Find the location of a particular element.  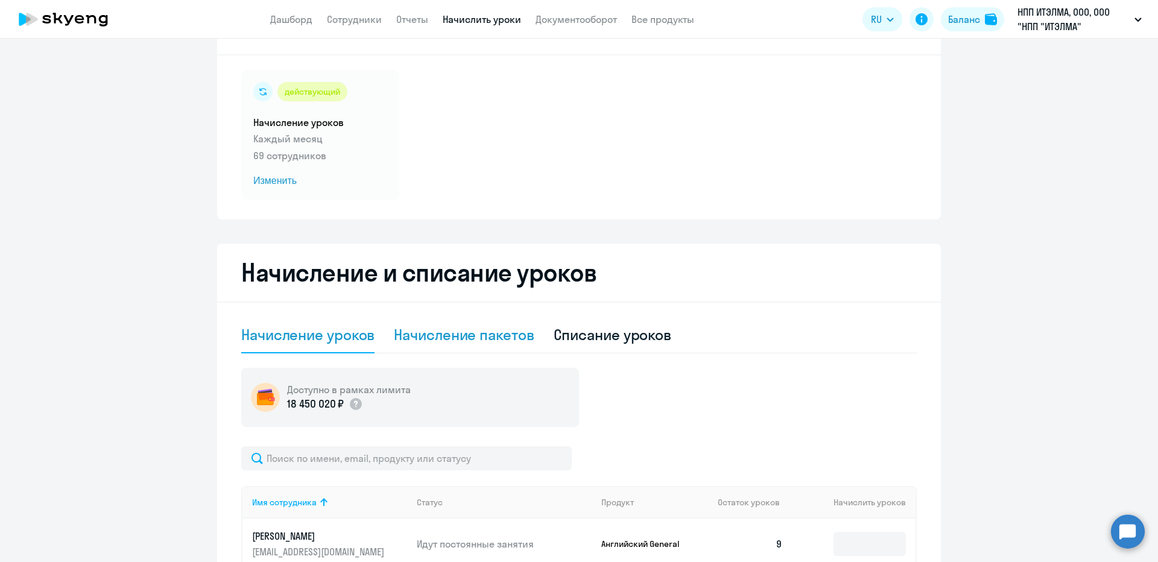

p: 69 сотрудников is located at coordinates (320, 156).